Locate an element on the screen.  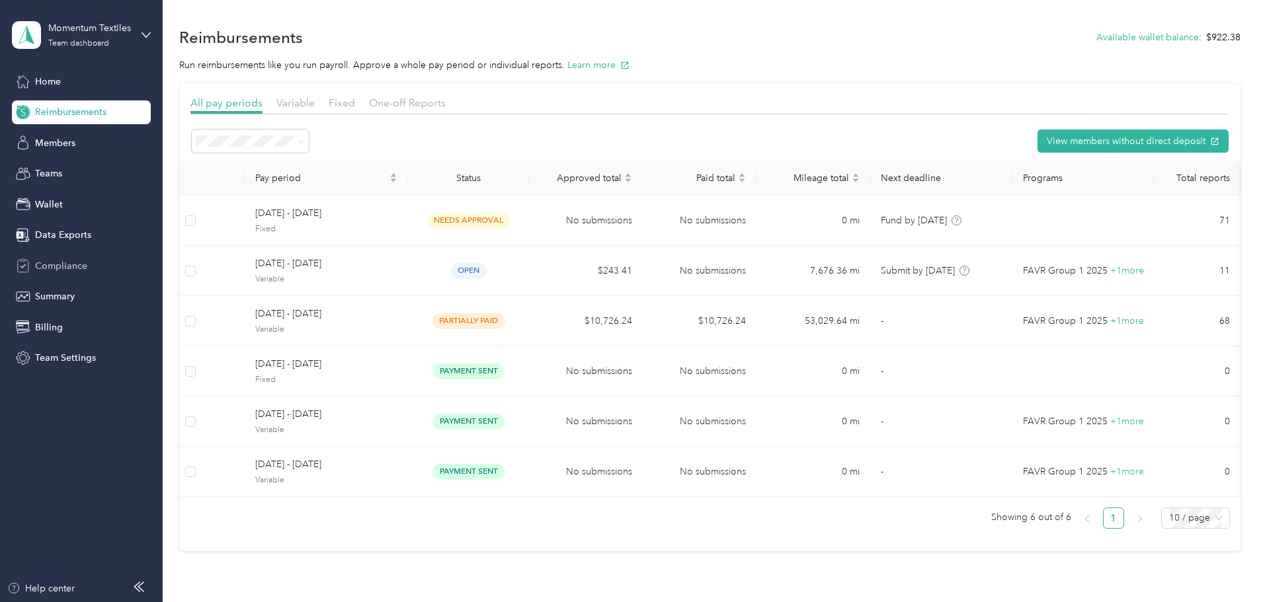
td: 7,676.36 mi is located at coordinates (813, 271).